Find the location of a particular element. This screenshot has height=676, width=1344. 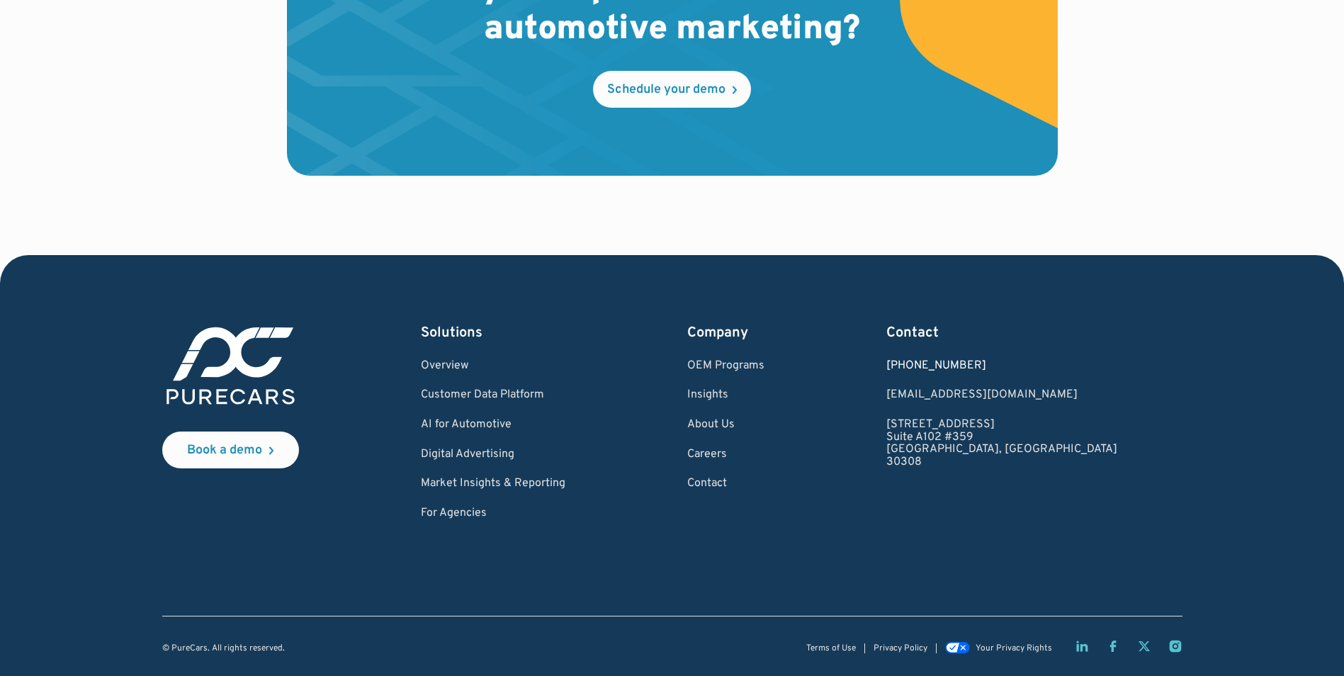

div: Your Privacy Rights is located at coordinates (1014, 648).